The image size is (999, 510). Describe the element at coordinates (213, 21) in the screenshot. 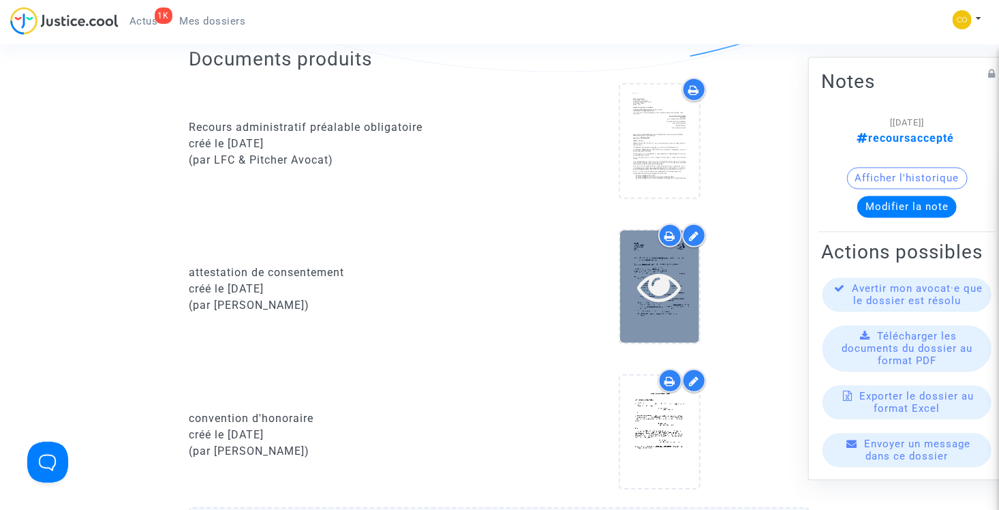

I see `span: Mes dossiers` at that location.